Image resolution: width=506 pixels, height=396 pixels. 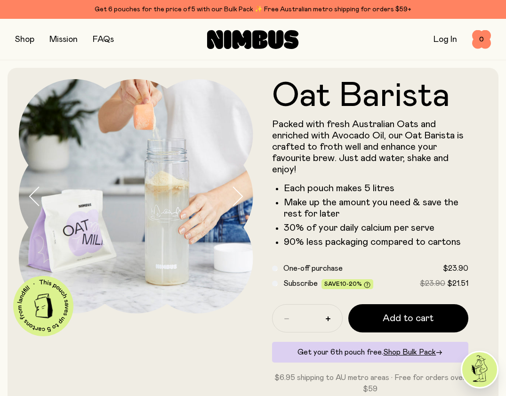 What do you see at coordinates (376, 208) in the screenshot?
I see `li: Make up the amount you need & save the rest for later` at bounding box center [376, 208].